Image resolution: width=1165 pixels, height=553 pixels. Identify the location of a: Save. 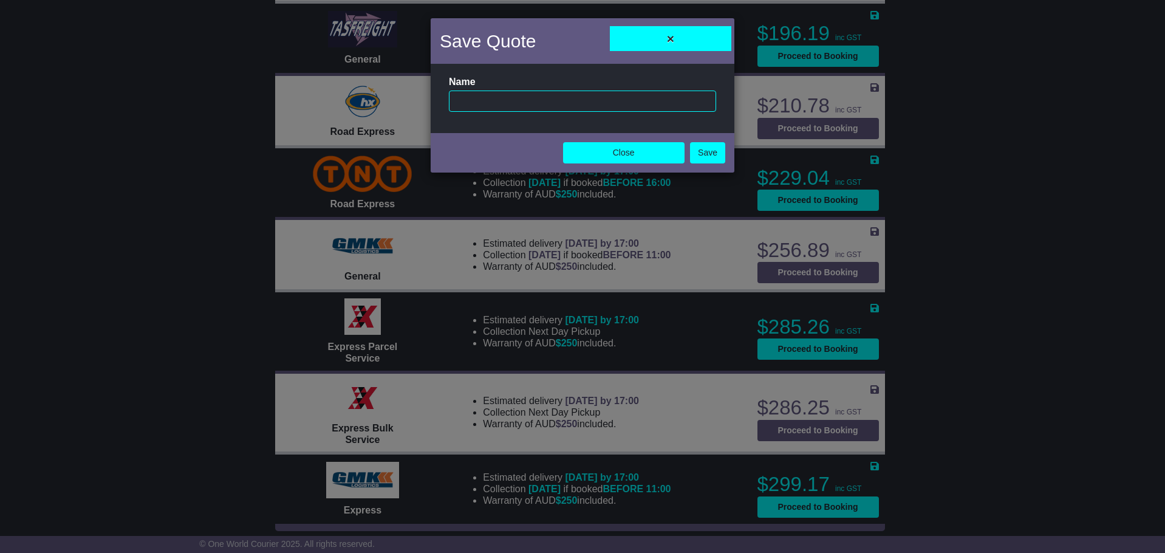
(708, 152).